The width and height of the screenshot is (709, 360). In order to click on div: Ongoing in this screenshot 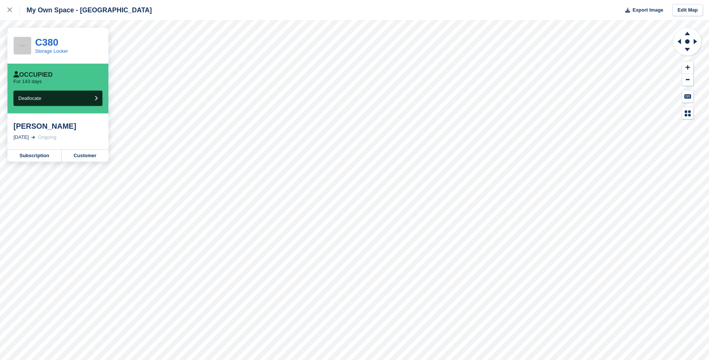, I will do `click(47, 137)`.